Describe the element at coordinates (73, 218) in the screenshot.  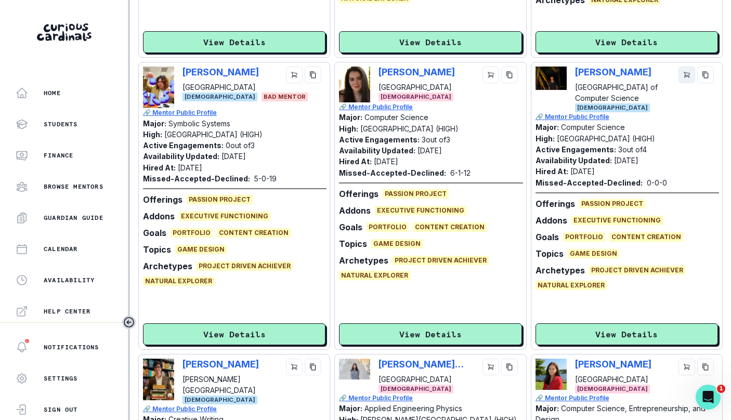
I see `p: Guardian Guide` at that location.